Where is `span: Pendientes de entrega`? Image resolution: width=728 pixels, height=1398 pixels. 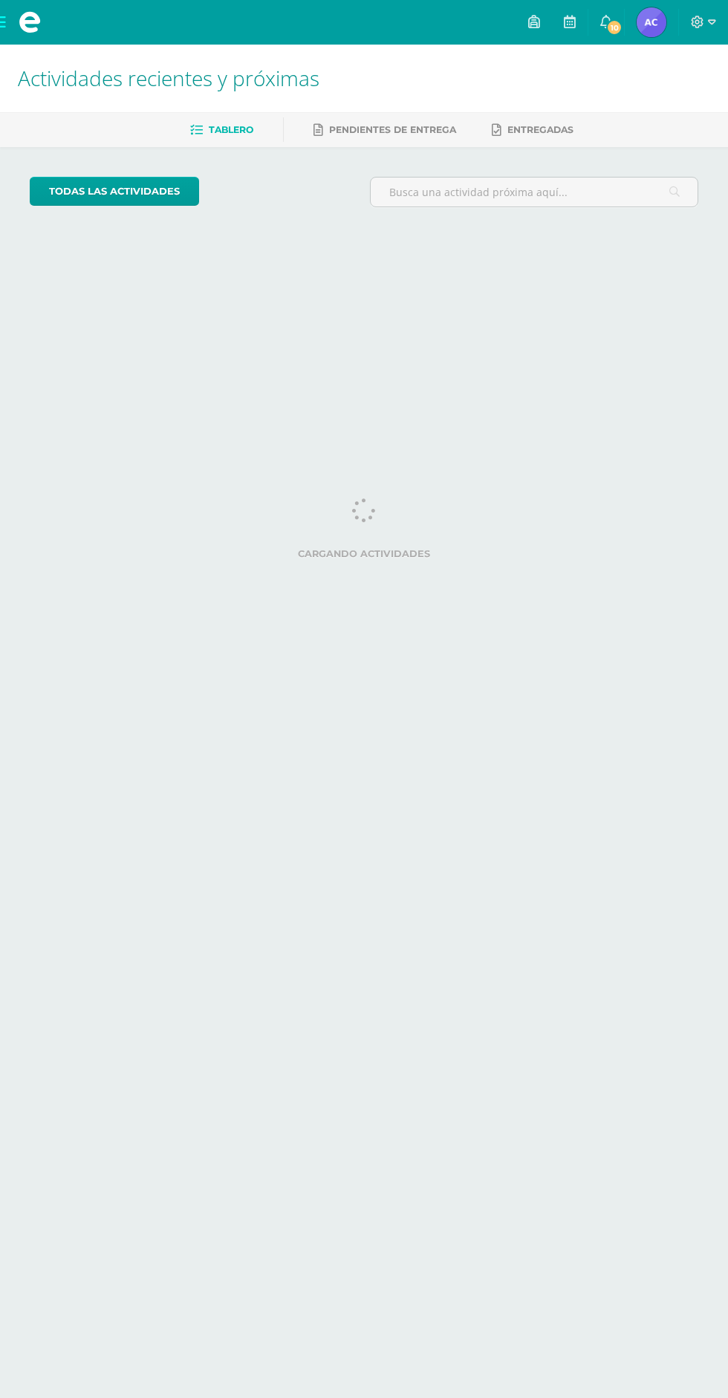
span: Pendientes de entrega is located at coordinates (392, 129).